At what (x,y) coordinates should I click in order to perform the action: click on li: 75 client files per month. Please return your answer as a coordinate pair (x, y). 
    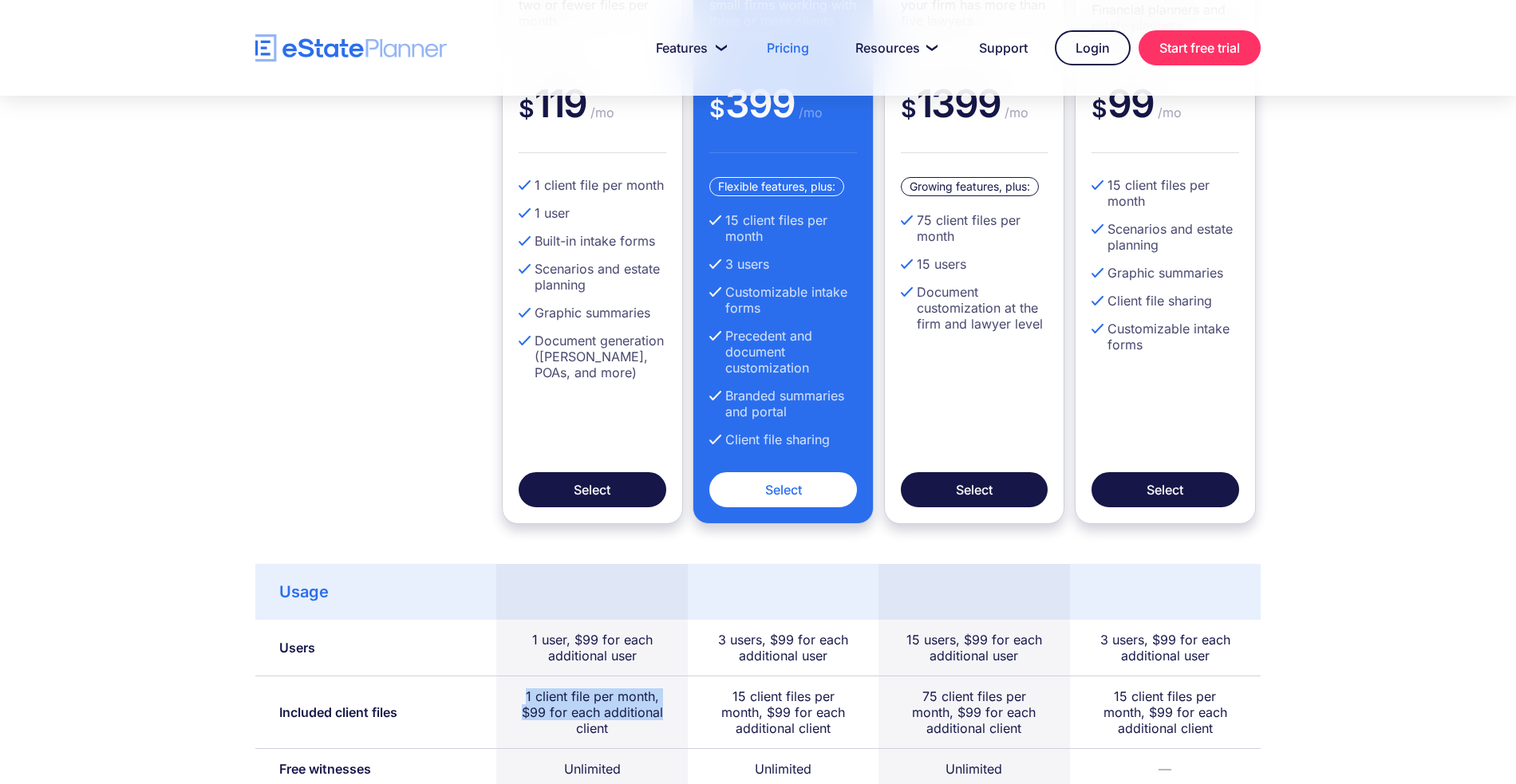
    Looking at the image, I should click on (974, 228).